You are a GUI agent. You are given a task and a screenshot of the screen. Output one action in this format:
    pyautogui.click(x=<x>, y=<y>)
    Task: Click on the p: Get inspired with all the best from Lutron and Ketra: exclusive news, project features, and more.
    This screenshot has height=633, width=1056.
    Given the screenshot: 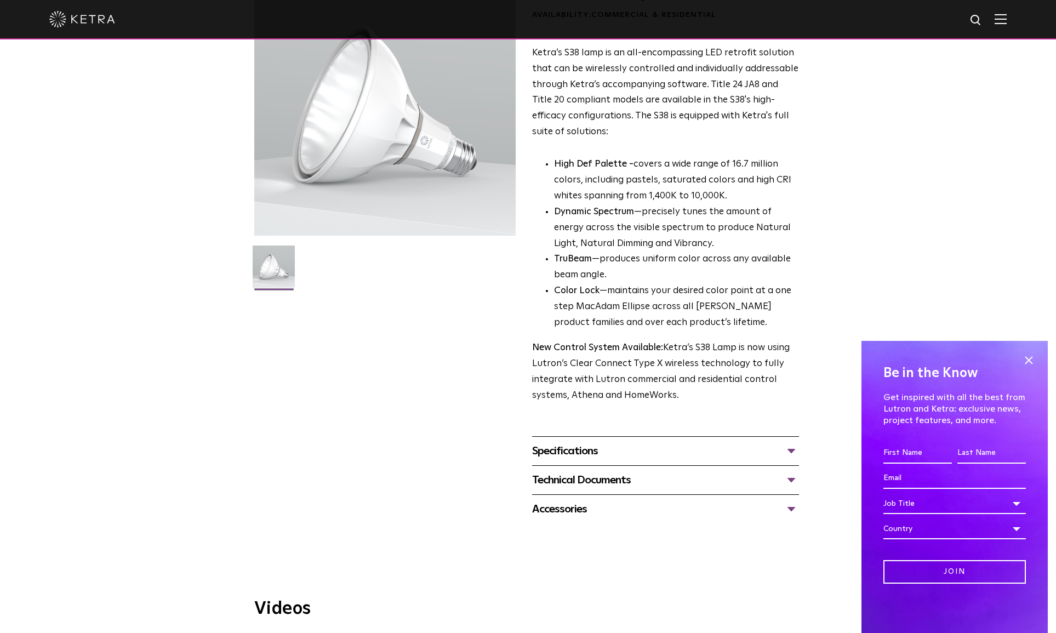 What is the action you would take?
    pyautogui.click(x=955, y=409)
    